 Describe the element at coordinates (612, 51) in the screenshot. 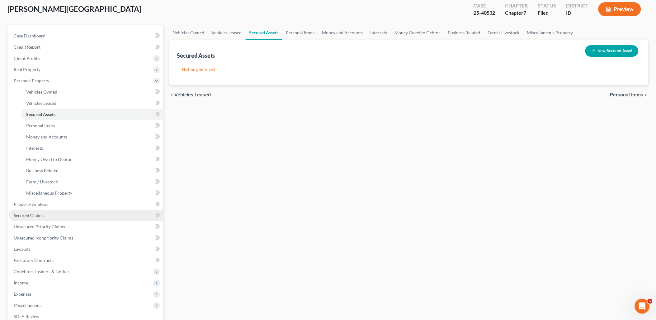

I see `button: New Secured Asset` at that location.